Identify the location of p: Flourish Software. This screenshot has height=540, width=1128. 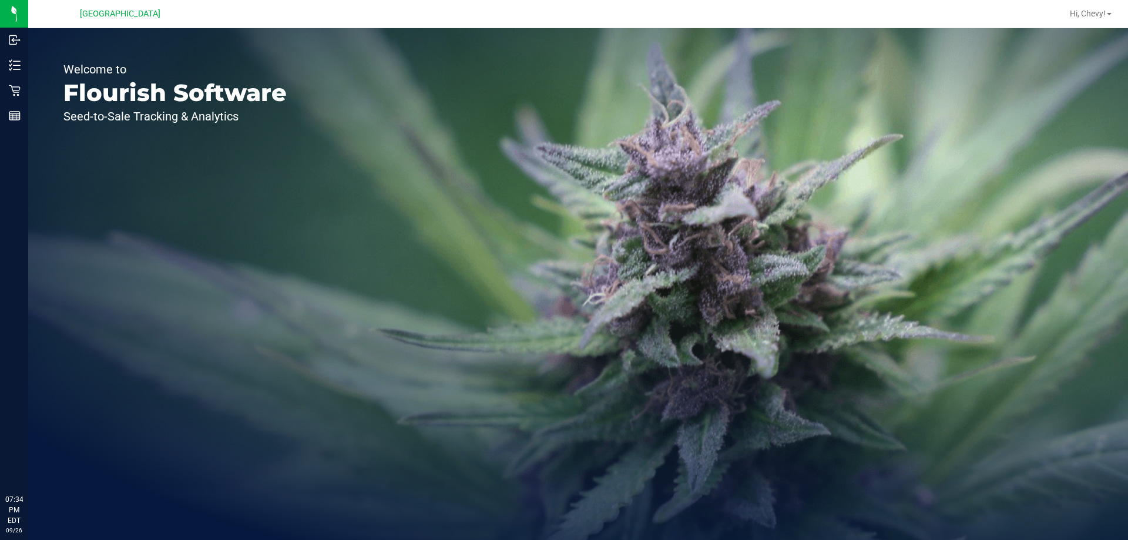
(175, 93).